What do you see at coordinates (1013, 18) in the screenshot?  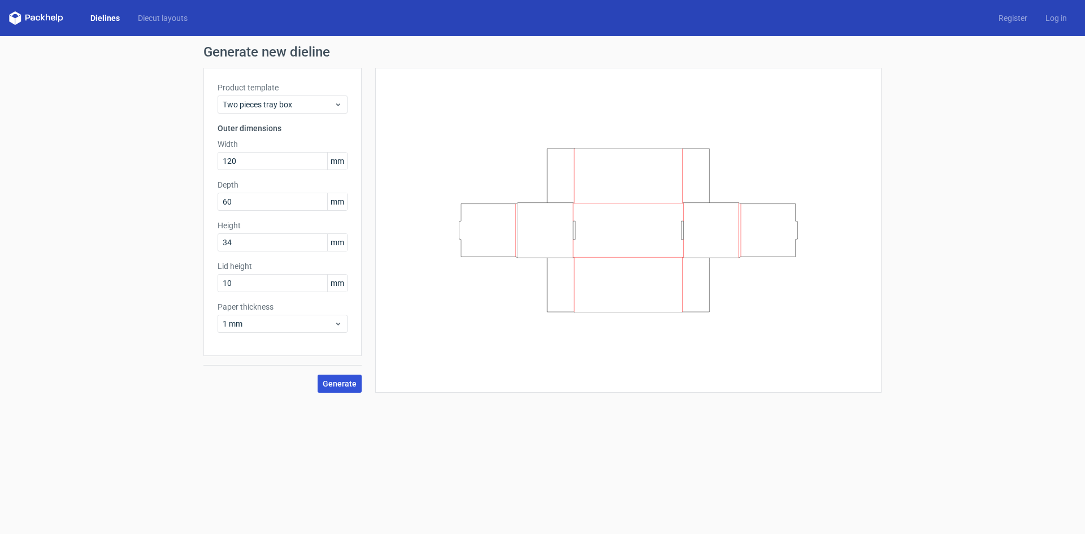 I see `a: Register` at bounding box center [1013, 18].